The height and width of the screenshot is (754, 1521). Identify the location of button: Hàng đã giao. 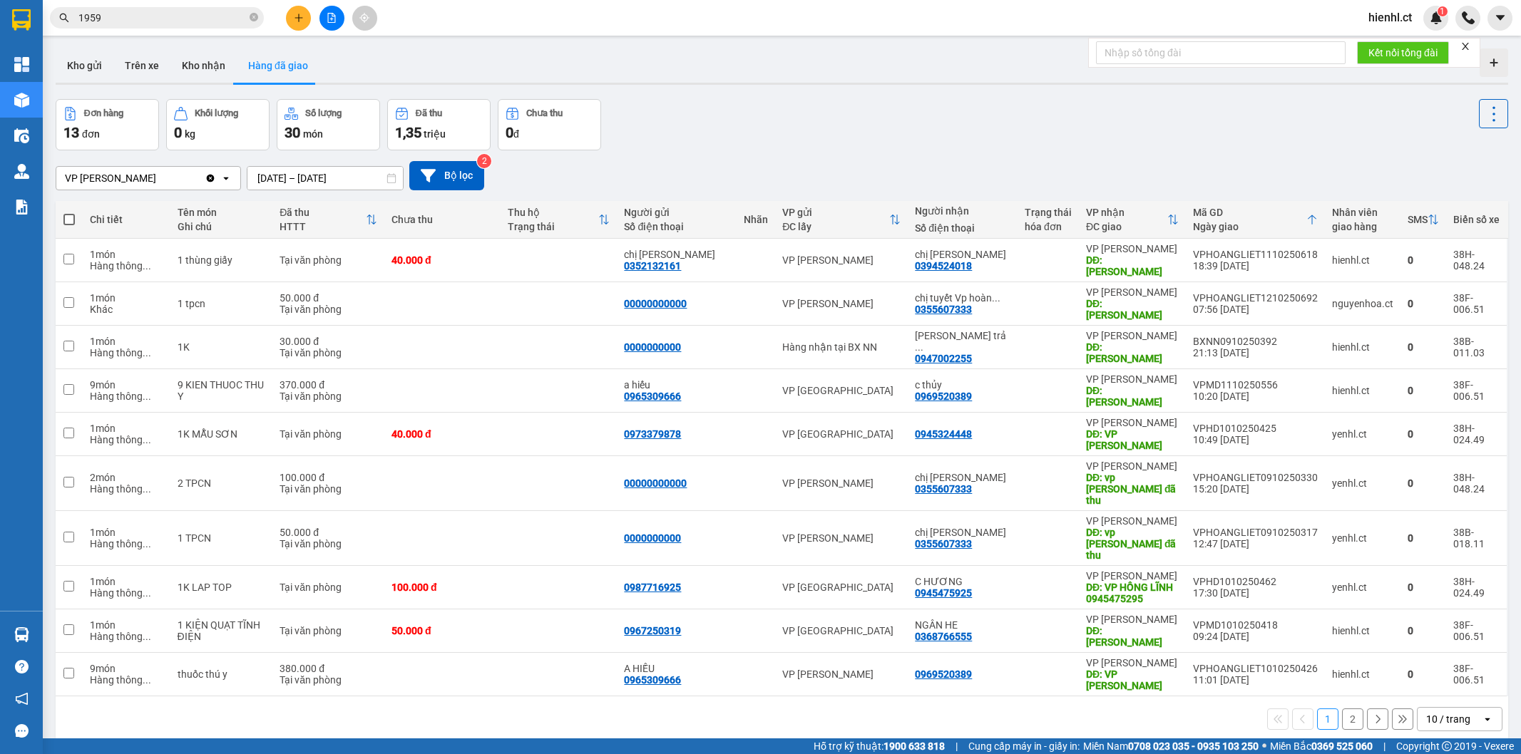
(278, 66).